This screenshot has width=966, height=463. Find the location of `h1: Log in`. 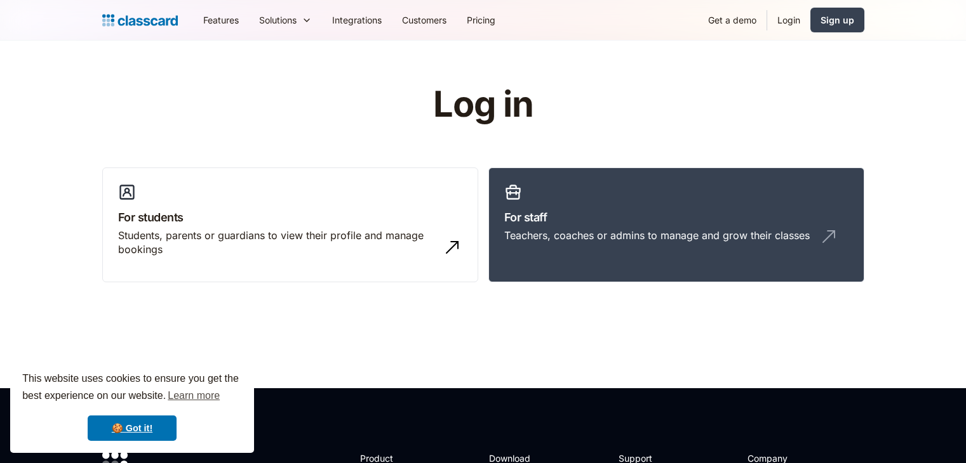

h1: Log in is located at coordinates (483, 105).